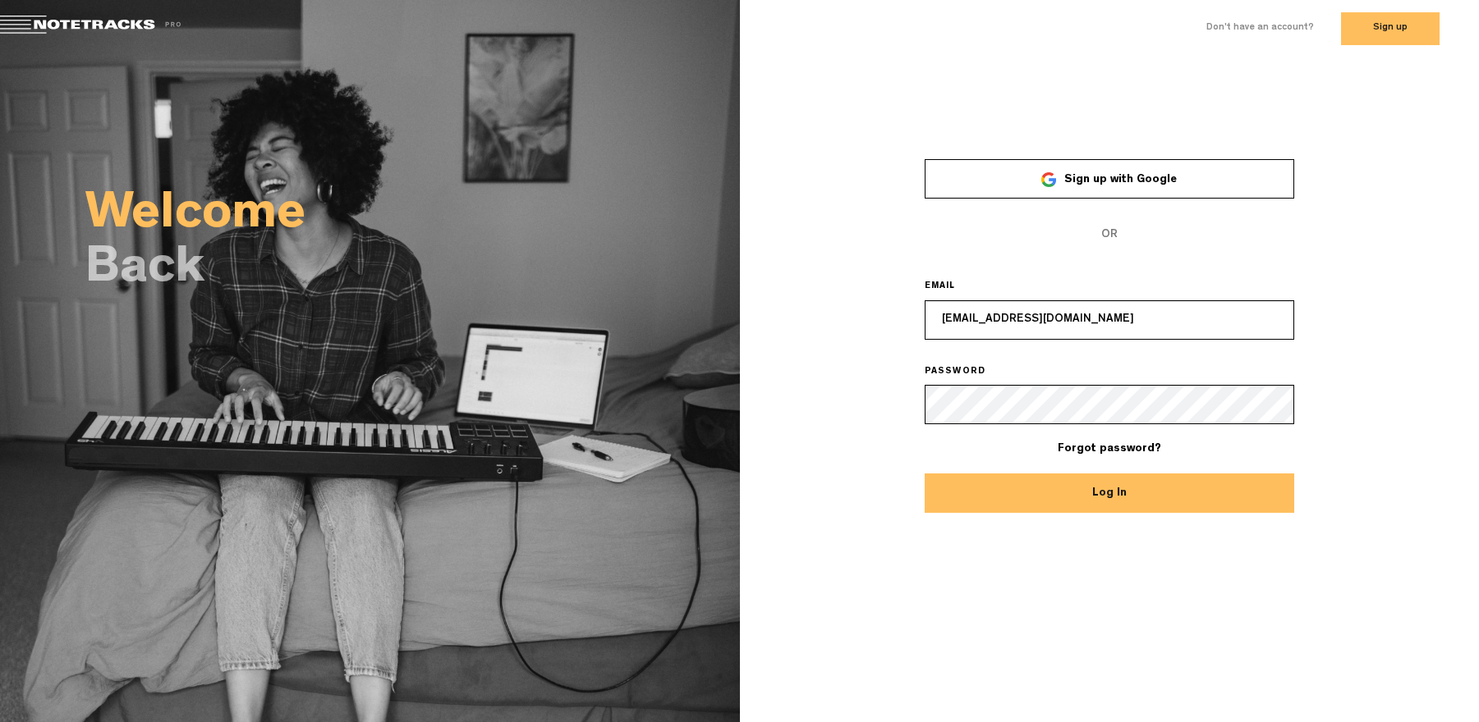 The image size is (1479, 722). What do you see at coordinates (952, 287) in the screenshot?
I see `label: EMAIL` at bounding box center [952, 287].